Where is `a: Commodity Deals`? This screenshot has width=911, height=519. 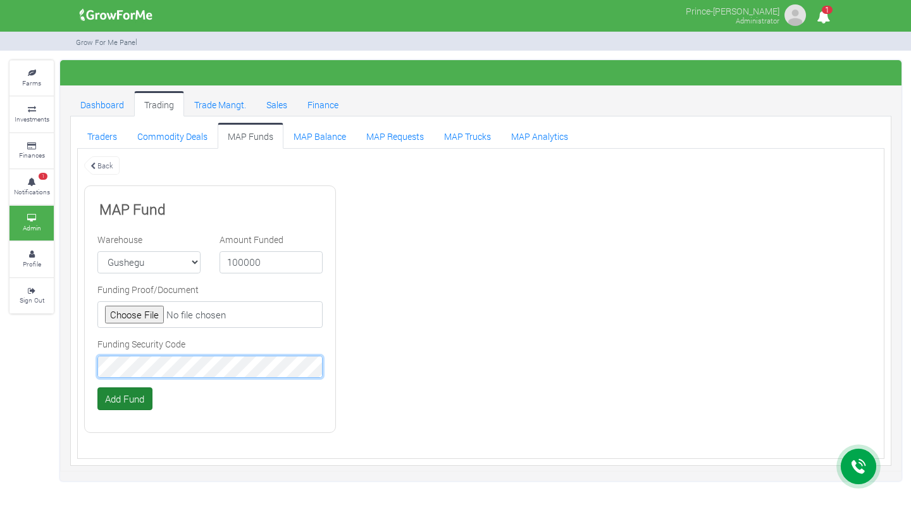
a: Commodity Deals is located at coordinates (172, 135).